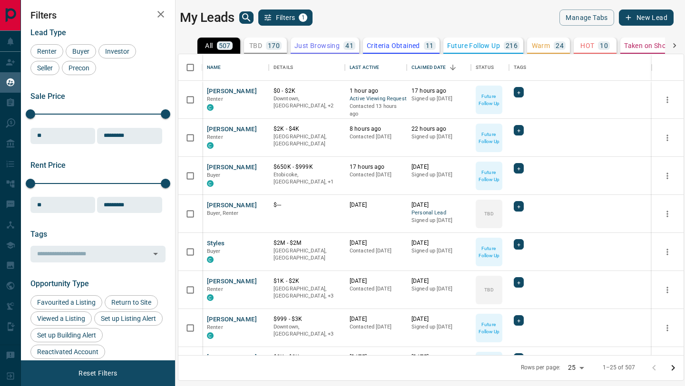  What do you see at coordinates (376, 167) in the screenshot?
I see `p: 17 hours ago` at bounding box center [376, 167].